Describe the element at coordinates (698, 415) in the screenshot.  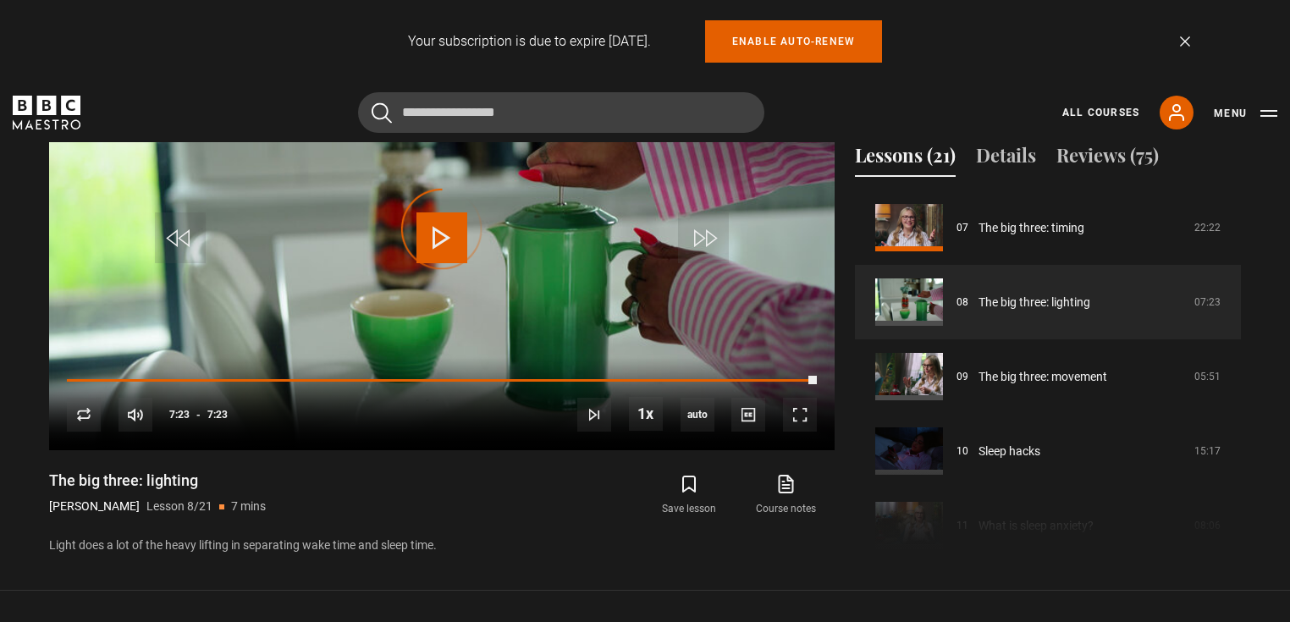
I see `span: auto` at that location.